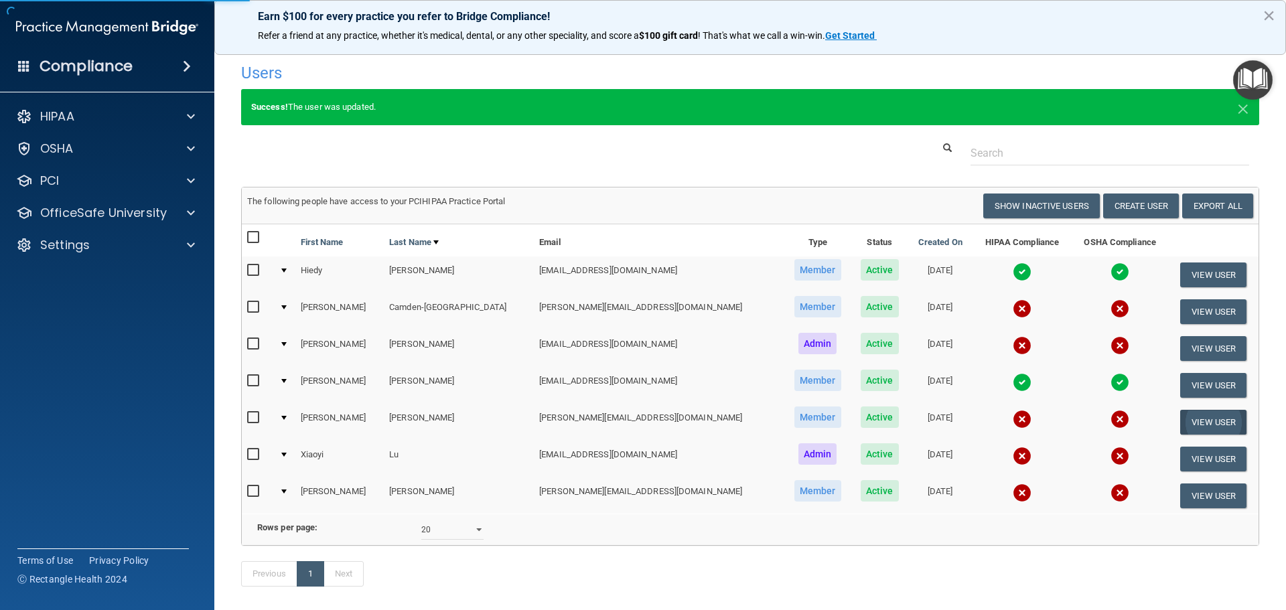 The image size is (1286, 610). I want to click on p: Earn $100 for every practice you refer to Bridge Compliance!, so click(750, 16).